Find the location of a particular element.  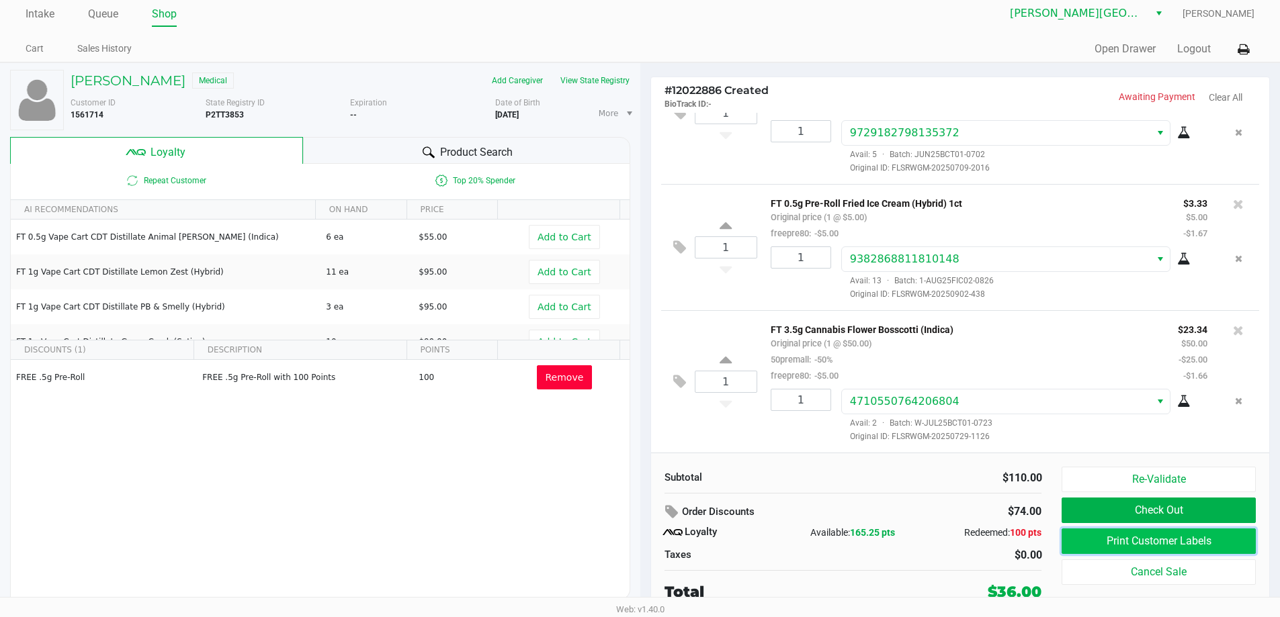

span: Original ID: FLSRWGM-20250709-2016 is located at coordinates (1024, 168).